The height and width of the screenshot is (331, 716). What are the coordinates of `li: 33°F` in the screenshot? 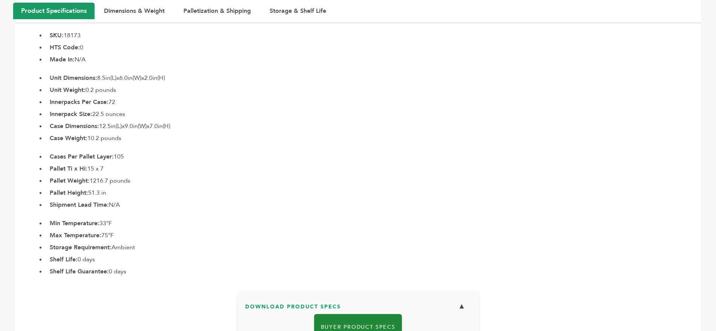 It's located at (373, 223).